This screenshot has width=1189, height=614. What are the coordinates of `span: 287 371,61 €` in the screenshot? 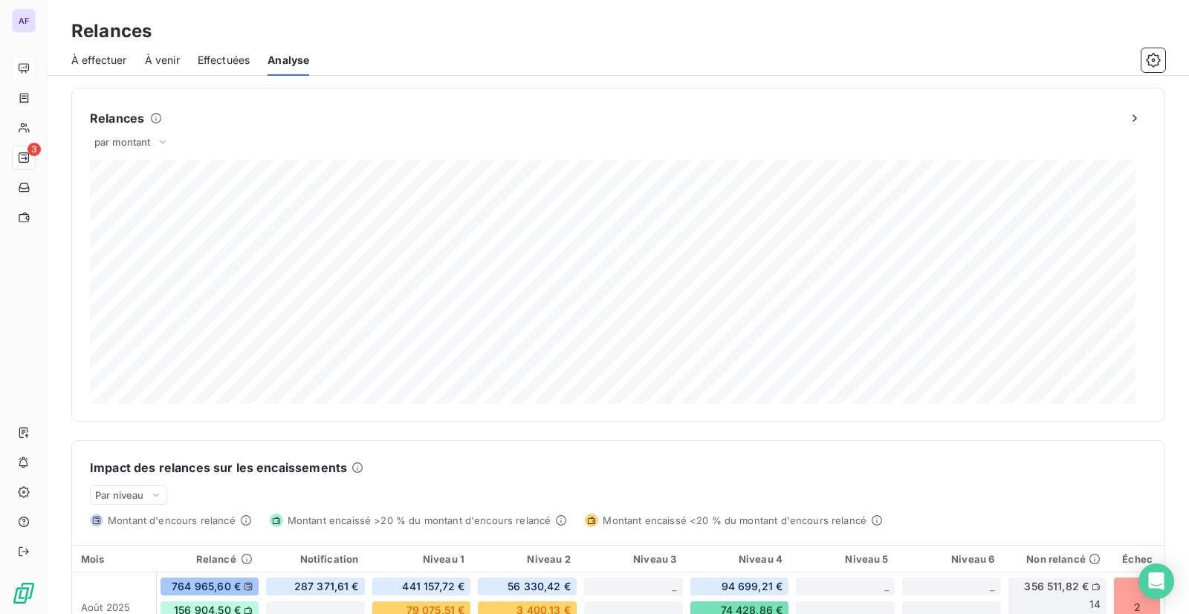 It's located at (326, 586).